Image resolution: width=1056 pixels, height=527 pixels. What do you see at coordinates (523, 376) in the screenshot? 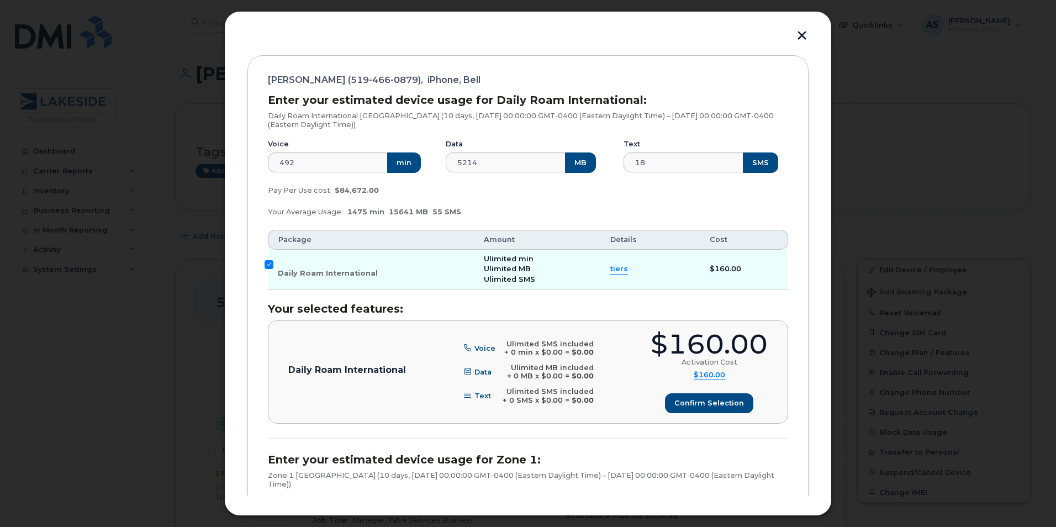
I see `span: + 0 MB x` at bounding box center [523, 376].